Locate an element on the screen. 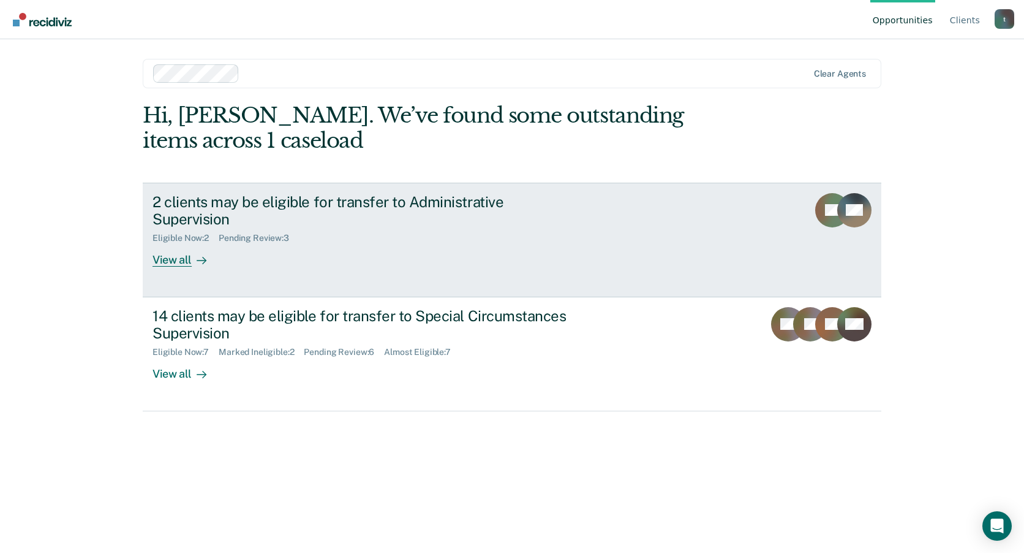  img: Recidiviz is located at coordinates (42, 20).